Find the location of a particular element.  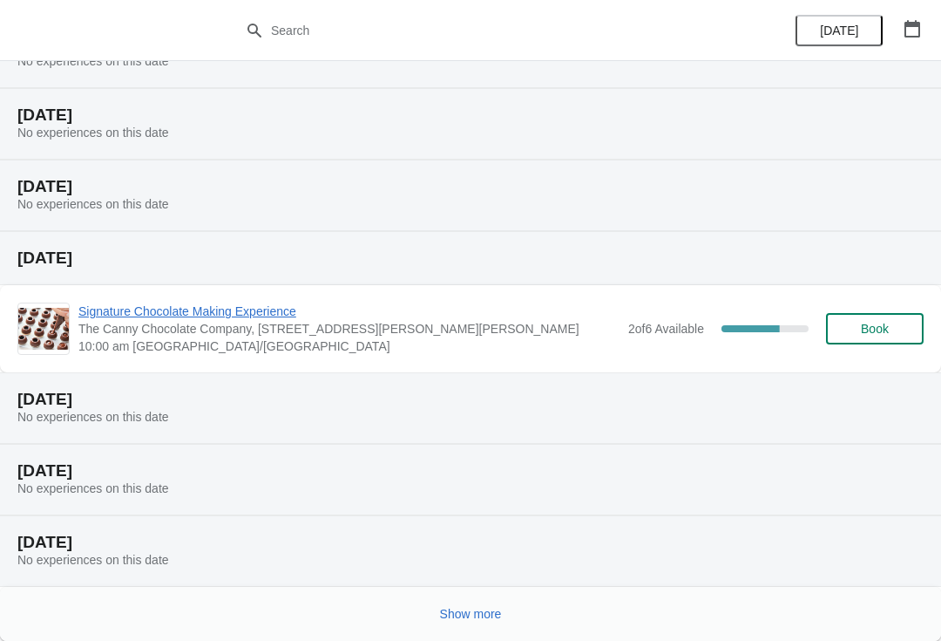

input: Search is located at coordinates (488, 31).